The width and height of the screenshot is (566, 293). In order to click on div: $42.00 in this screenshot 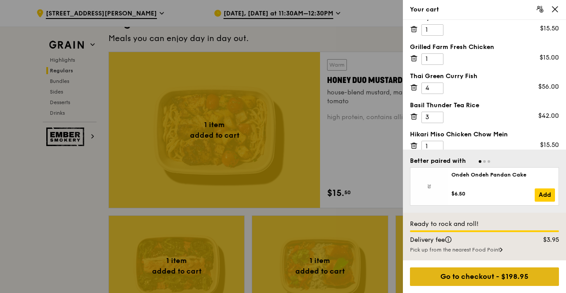, I will do `click(548, 116)`.